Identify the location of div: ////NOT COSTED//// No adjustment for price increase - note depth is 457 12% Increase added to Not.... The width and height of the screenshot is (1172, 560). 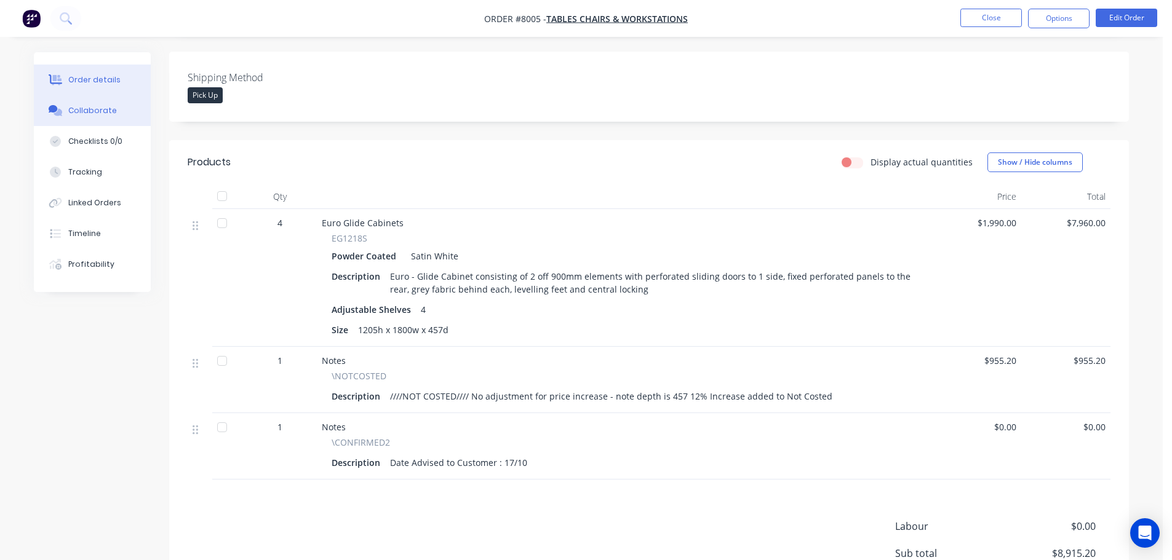
(611, 396).